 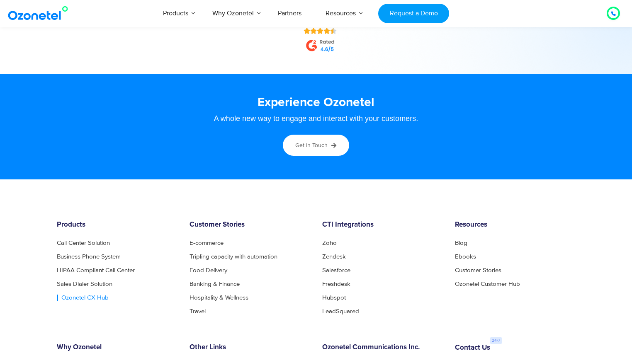 I want to click on a: Sales Dialer Solution, so click(x=85, y=284).